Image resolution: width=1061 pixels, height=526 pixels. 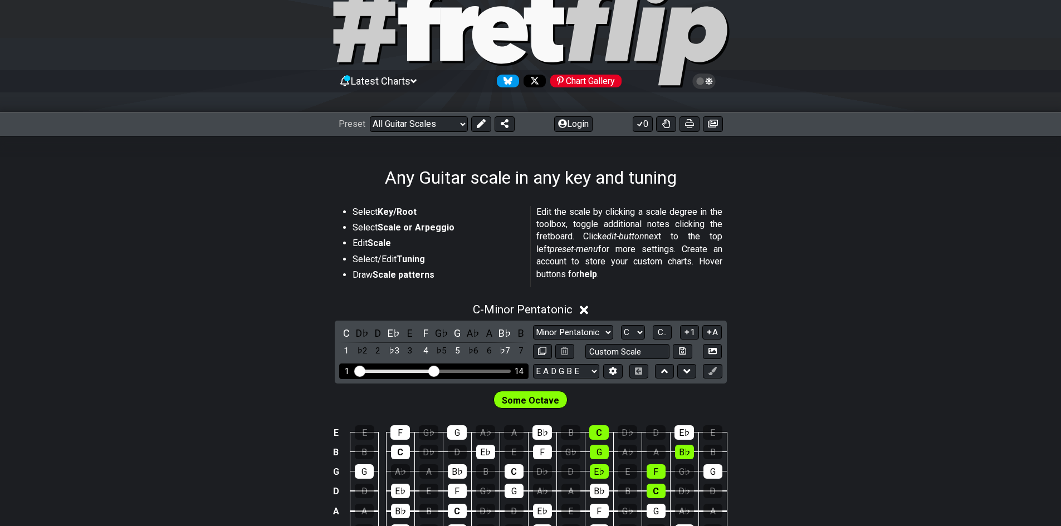 What do you see at coordinates (630, 243) in the screenshot?
I see `p: Edit the scale by clicking a scale degree in the toolbox, toggle additional notes clicking the fr...` at bounding box center [630, 243].